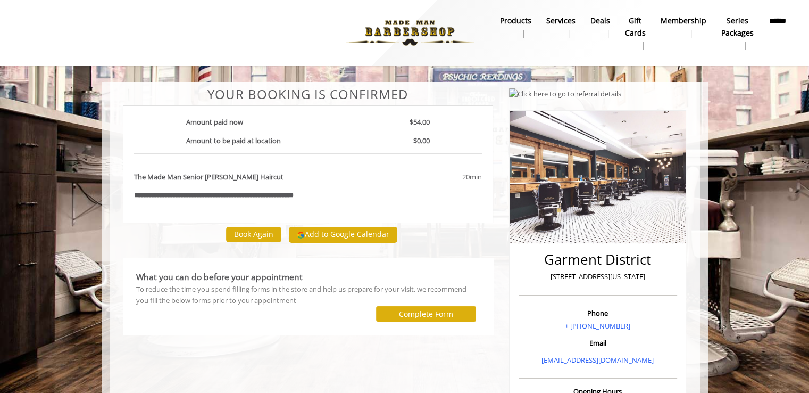 This screenshot has width=809, height=393. What do you see at coordinates (738, 27) in the screenshot?
I see `b: Series packages` at bounding box center [738, 27].